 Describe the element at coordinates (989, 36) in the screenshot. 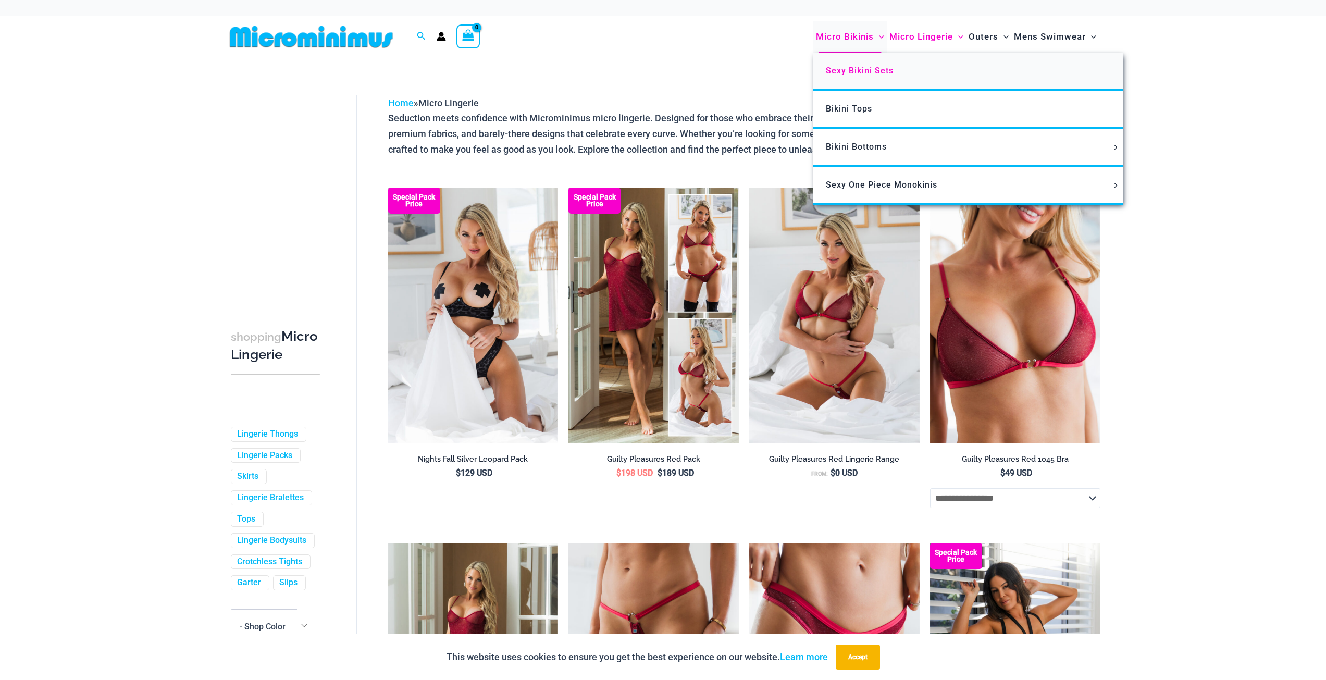

I see `a: OutersMenu ToggleMenu Toggle` at that location.